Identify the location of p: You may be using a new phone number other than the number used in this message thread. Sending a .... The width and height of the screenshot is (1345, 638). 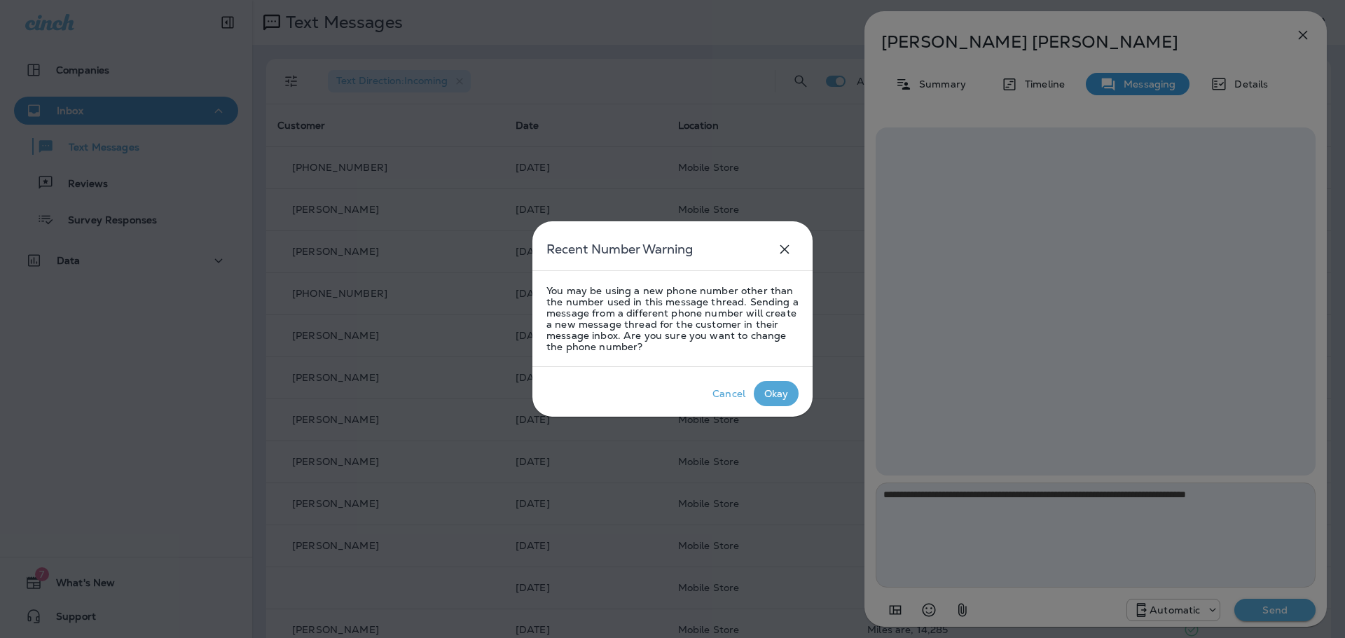
(673, 319).